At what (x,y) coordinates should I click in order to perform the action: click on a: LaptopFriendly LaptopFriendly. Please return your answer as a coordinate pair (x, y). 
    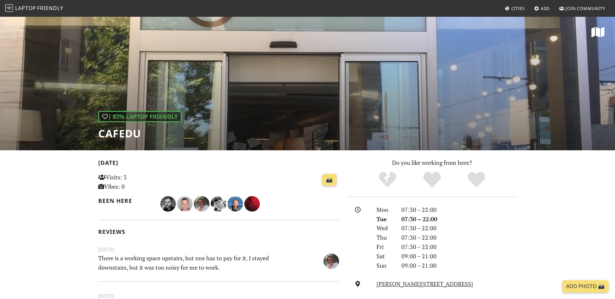
    Looking at the image, I should click on (34, 8).